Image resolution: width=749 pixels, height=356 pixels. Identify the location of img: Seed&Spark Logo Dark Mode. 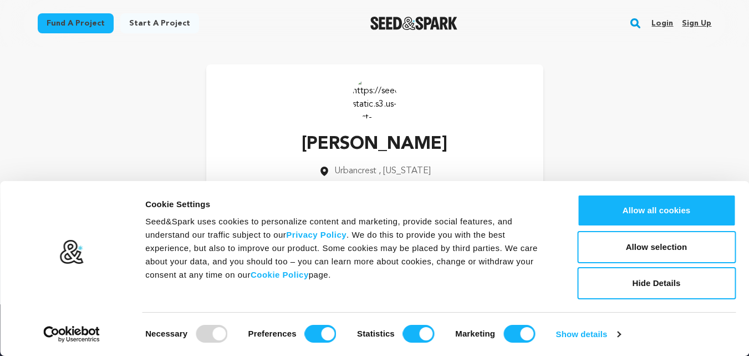
(414, 23).